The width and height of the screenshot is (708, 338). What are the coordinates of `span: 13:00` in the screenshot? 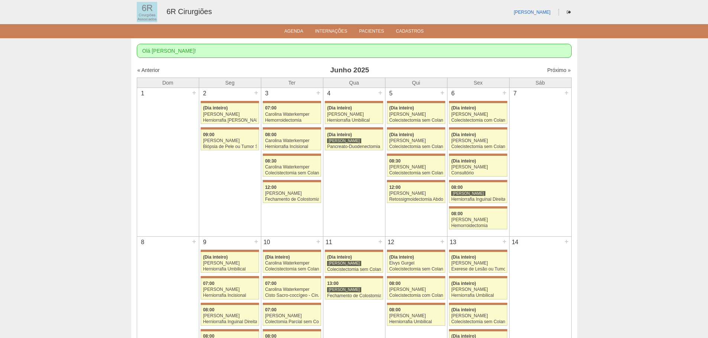 It's located at (333, 284).